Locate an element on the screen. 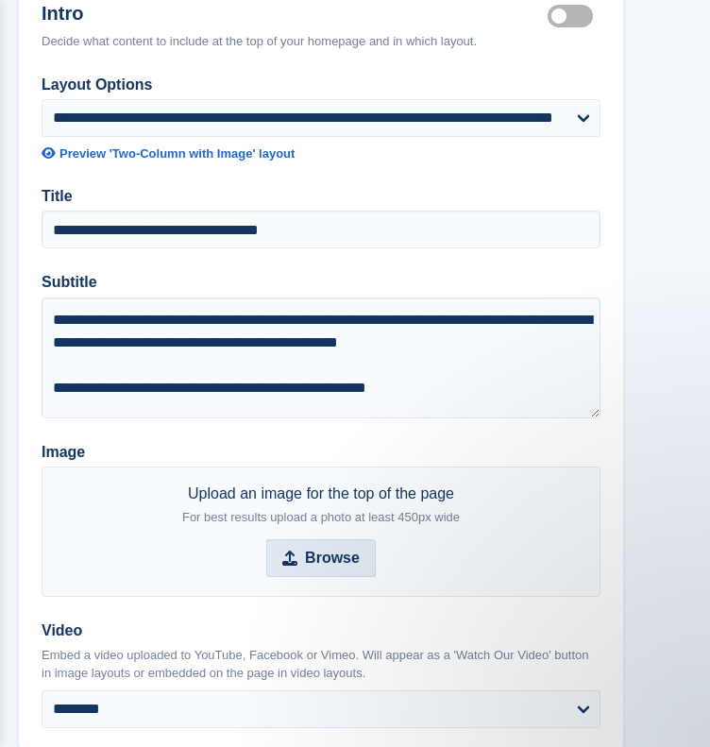 This screenshot has width=710, height=747. label: Hero section active is located at coordinates (574, 16).